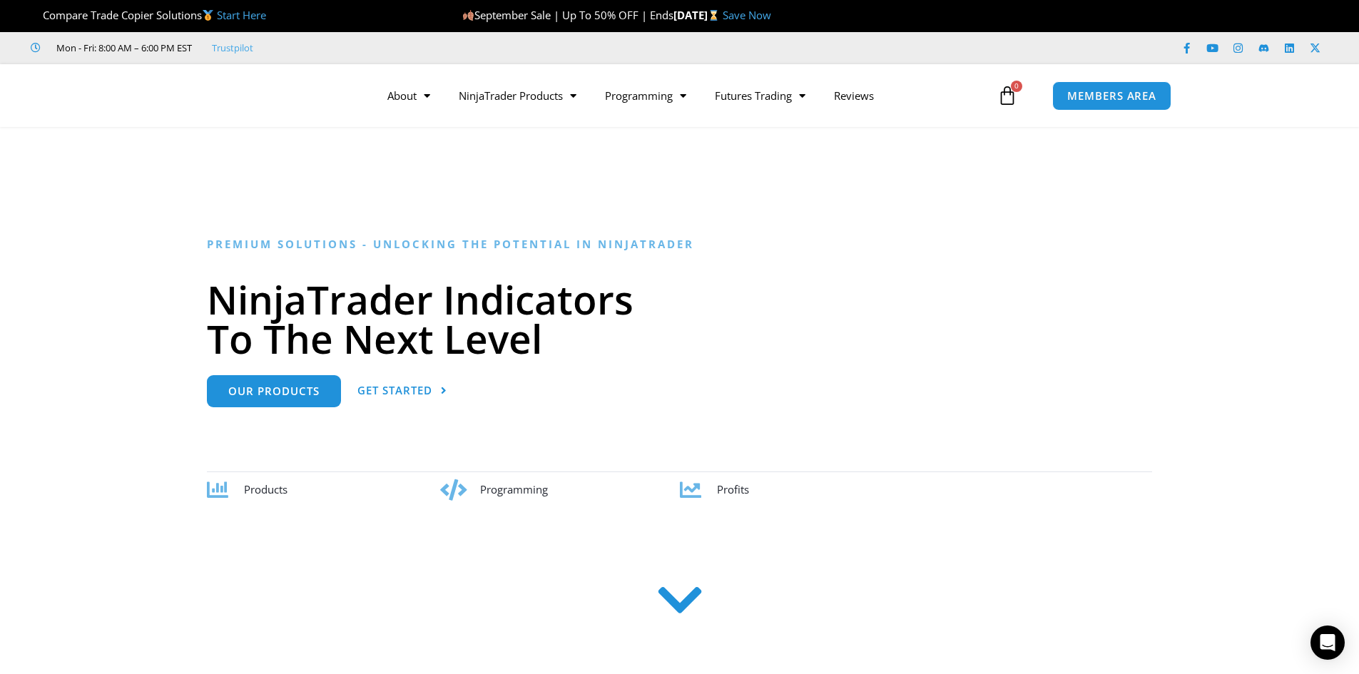 Image resolution: width=1359 pixels, height=674 pixels. What do you see at coordinates (402, 391) in the screenshot?
I see `a: Get Started` at bounding box center [402, 391].